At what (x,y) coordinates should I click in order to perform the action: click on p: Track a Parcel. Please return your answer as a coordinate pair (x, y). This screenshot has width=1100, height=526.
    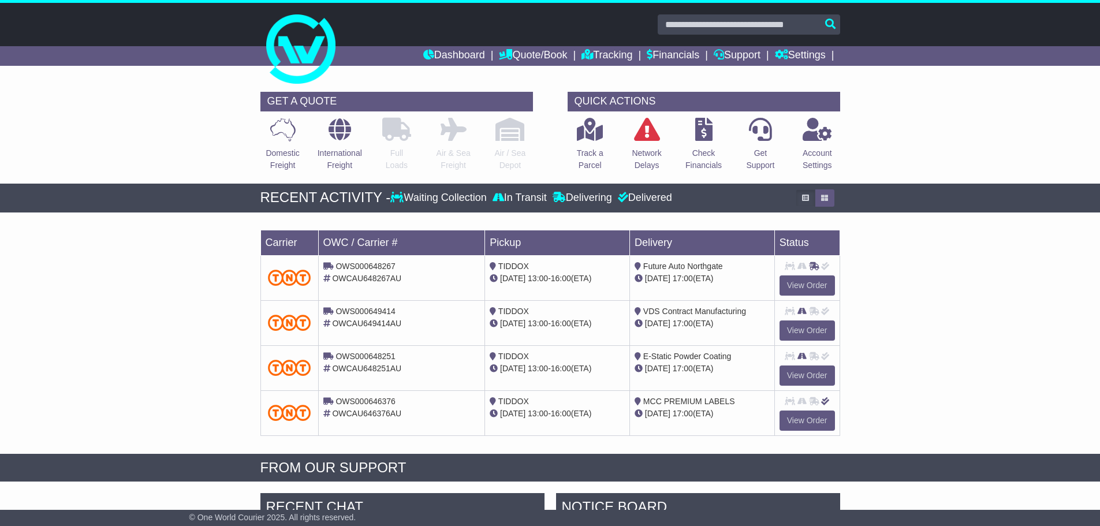
    Looking at the image, I should click on (590, 159).